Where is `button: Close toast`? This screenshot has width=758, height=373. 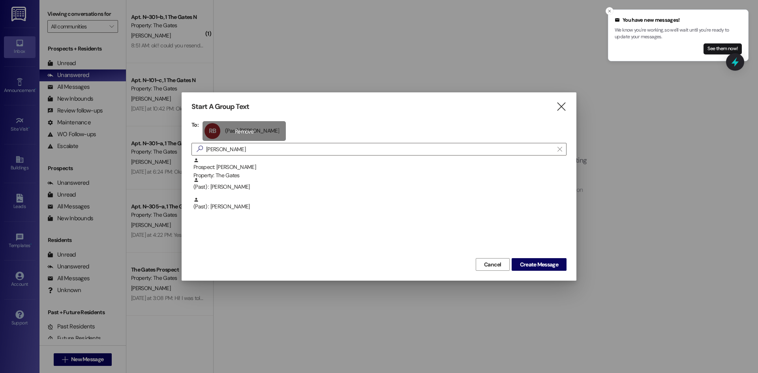 button: Close toast is located at coordinates (610, 11).